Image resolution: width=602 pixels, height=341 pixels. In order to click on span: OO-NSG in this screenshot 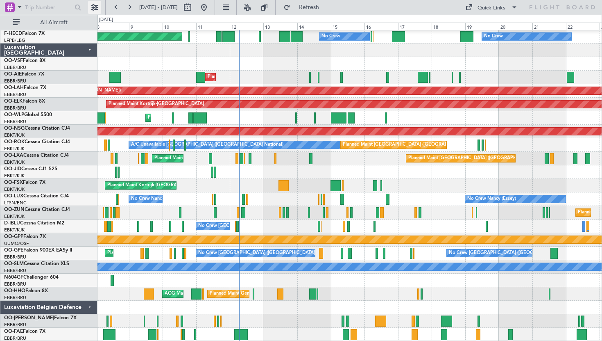, I will do `click(14, 128)`.